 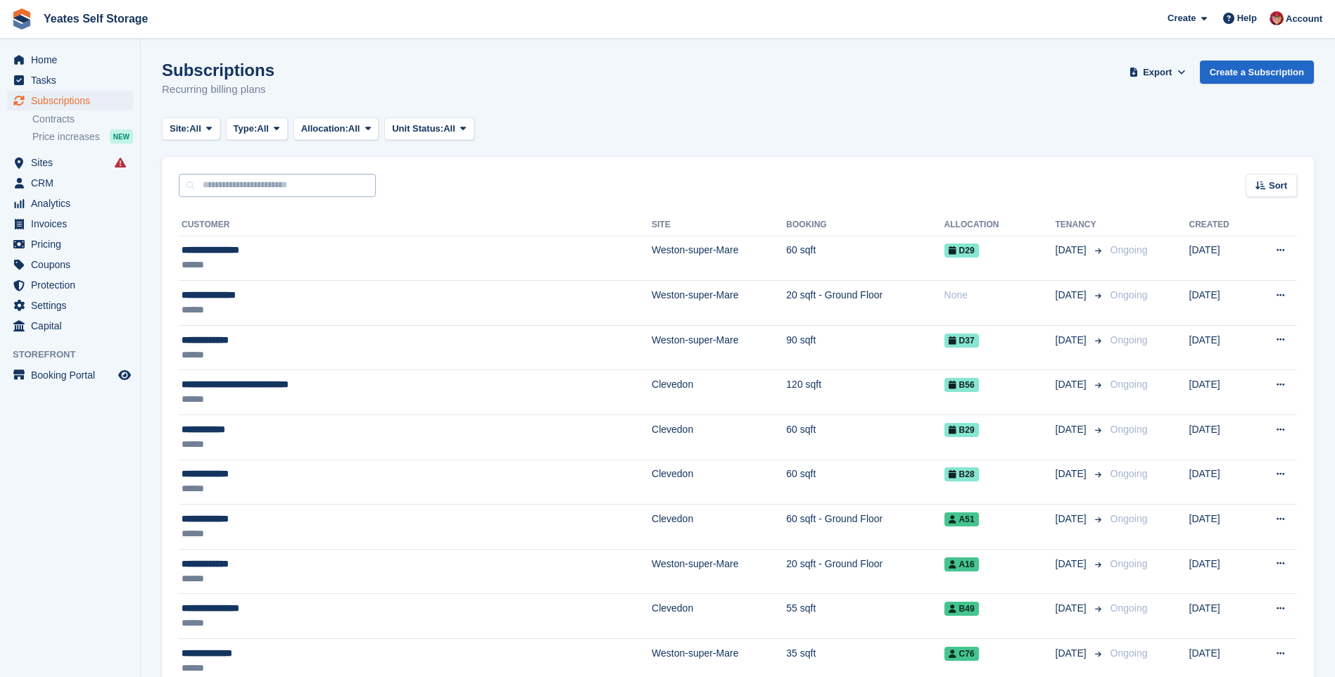 What do you see at coordinates (73, 163) in the screenshot?
I see `span: Sites` at bounding box center [73, 163].